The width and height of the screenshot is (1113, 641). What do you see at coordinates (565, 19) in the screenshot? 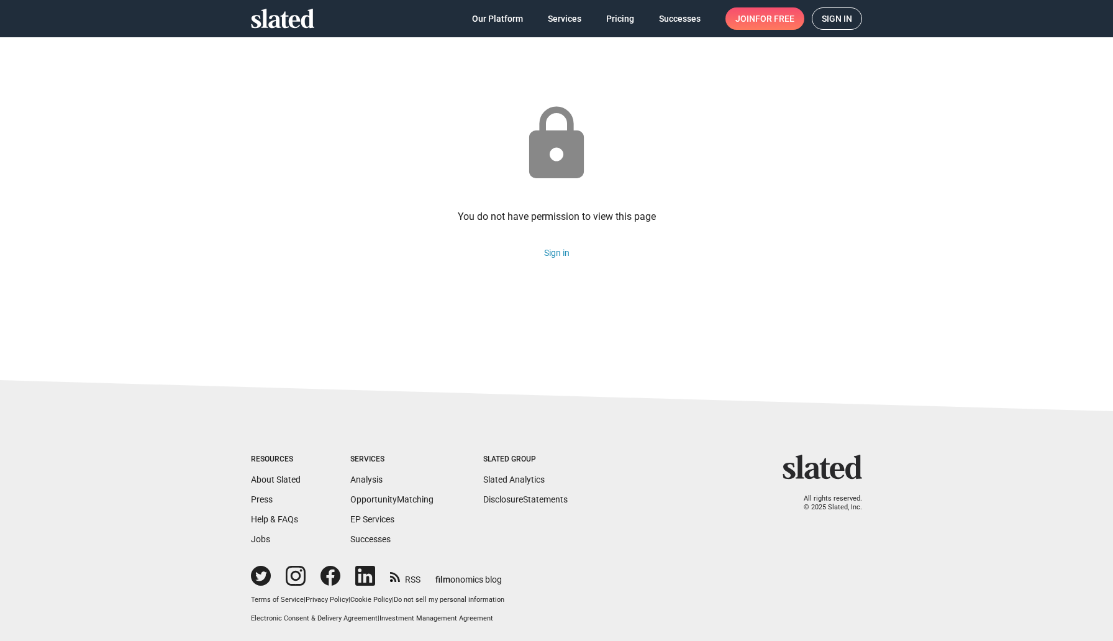
I see `a: Services` at bounding box center [565, 19].